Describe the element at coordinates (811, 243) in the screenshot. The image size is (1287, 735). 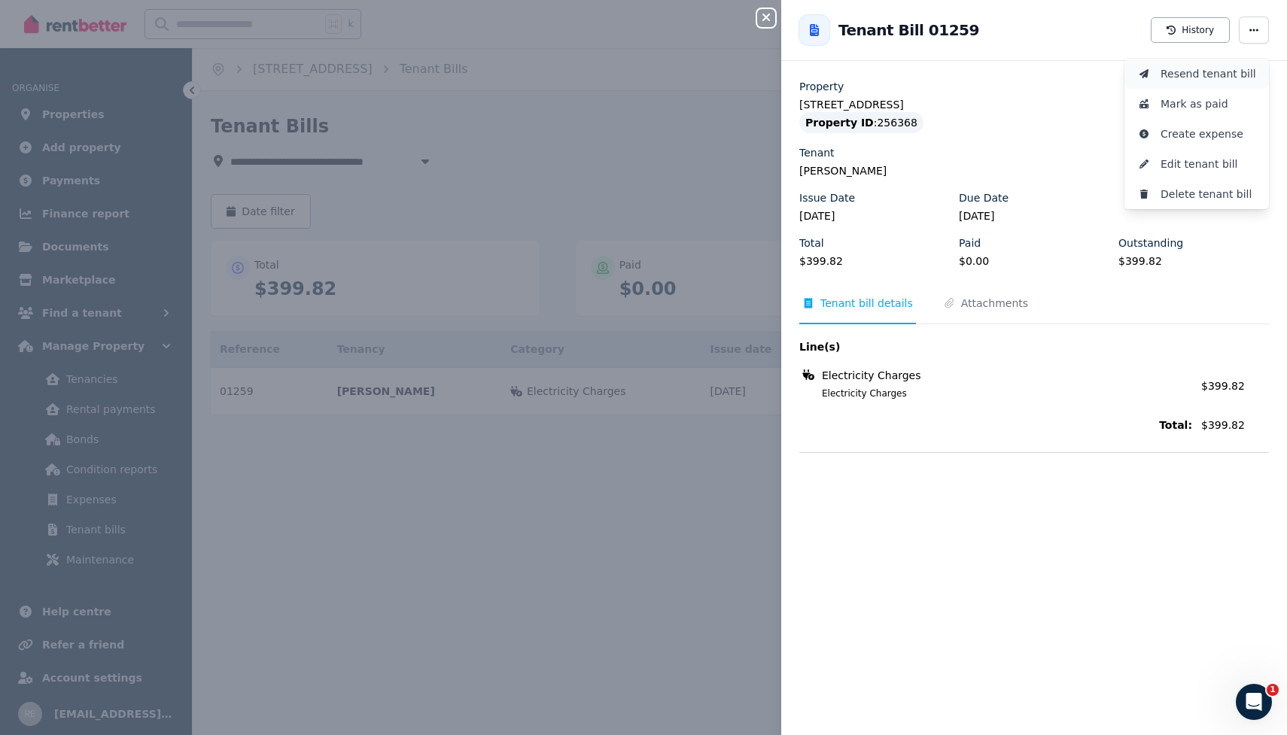
I see `label: Total` at that location.